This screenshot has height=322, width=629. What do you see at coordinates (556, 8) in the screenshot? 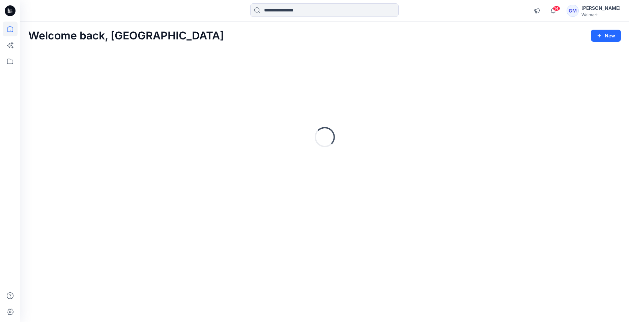
I see `span: 14` at bounding box center [556, 8].